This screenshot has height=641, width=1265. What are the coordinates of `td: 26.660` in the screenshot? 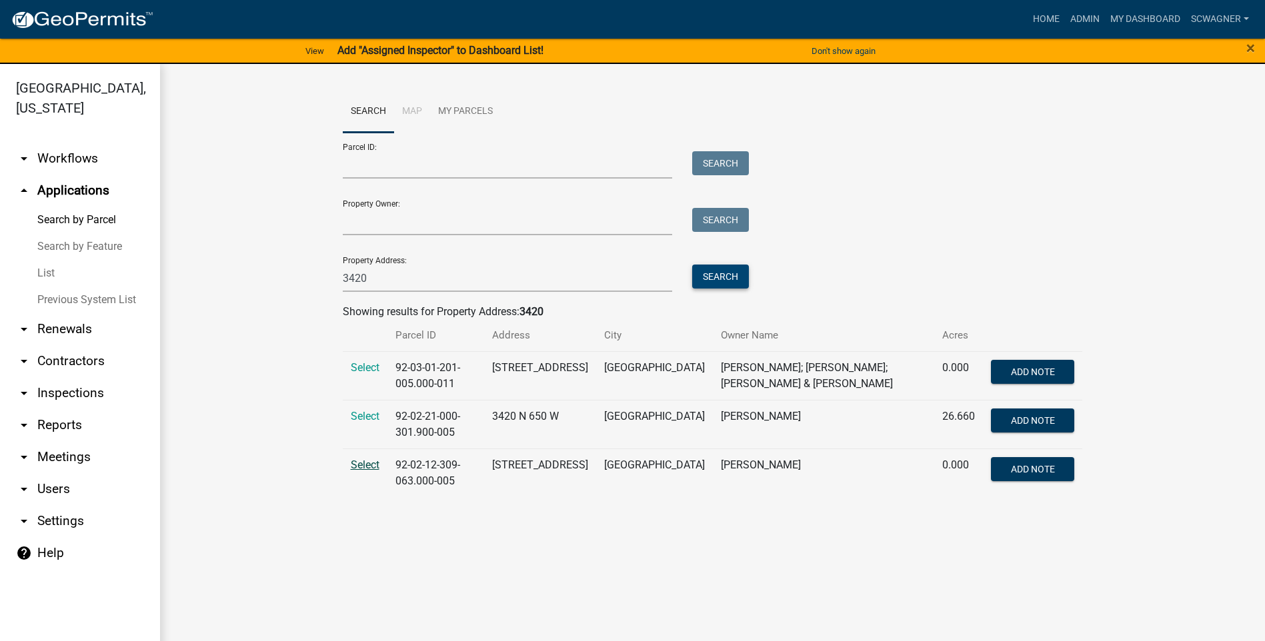 It's located at (958, 424).